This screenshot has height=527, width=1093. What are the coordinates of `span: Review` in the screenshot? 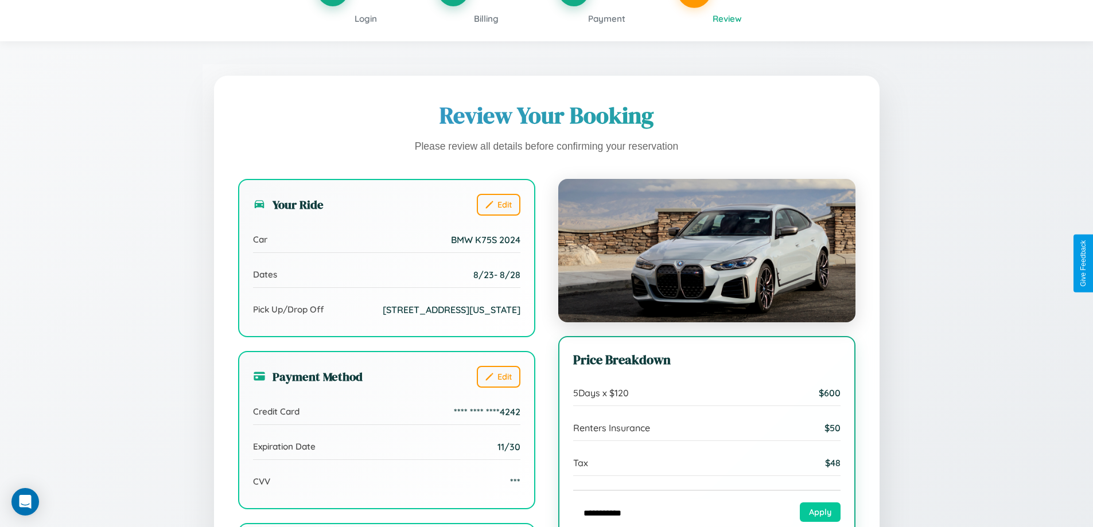 It's located at (727, 18).